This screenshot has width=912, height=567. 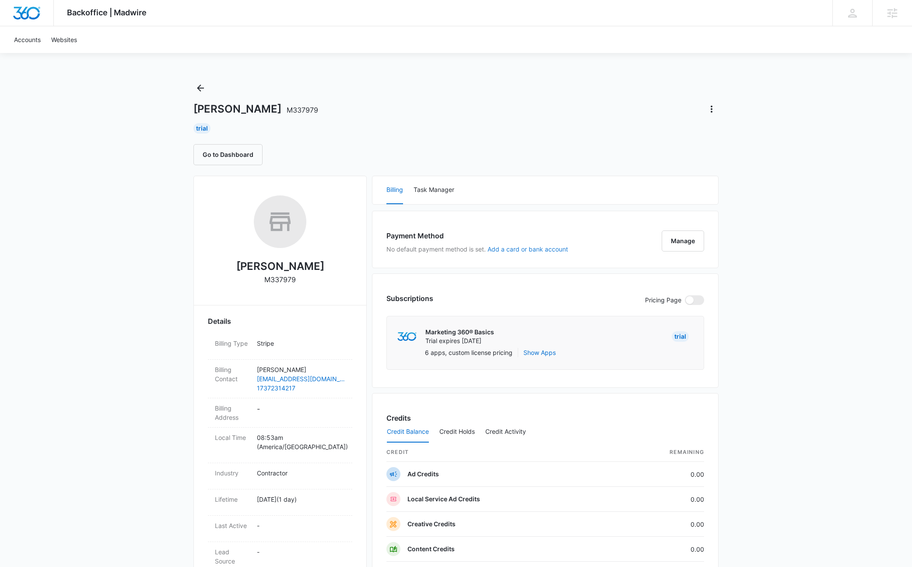 What do you see at coordinates (280, 528) in the screenshot?
I see `div: Last Active-` at bounding box center [280, 528].